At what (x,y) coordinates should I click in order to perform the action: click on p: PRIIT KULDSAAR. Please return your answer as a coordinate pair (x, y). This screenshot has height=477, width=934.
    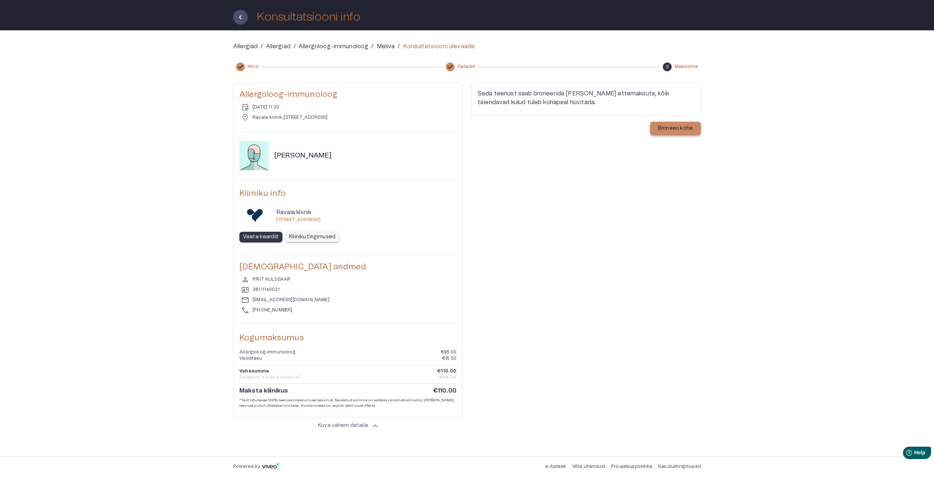
    Looking at the image, I should click on (271, 279).